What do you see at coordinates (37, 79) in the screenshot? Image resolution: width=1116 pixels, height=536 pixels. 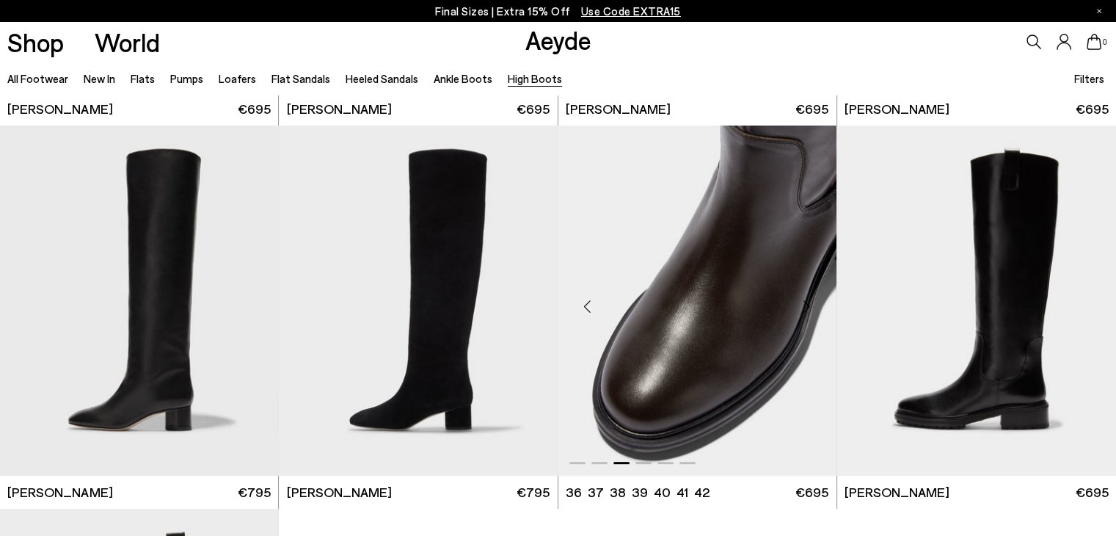 I see `a: All Footwear` at bounding box center [37, 79].